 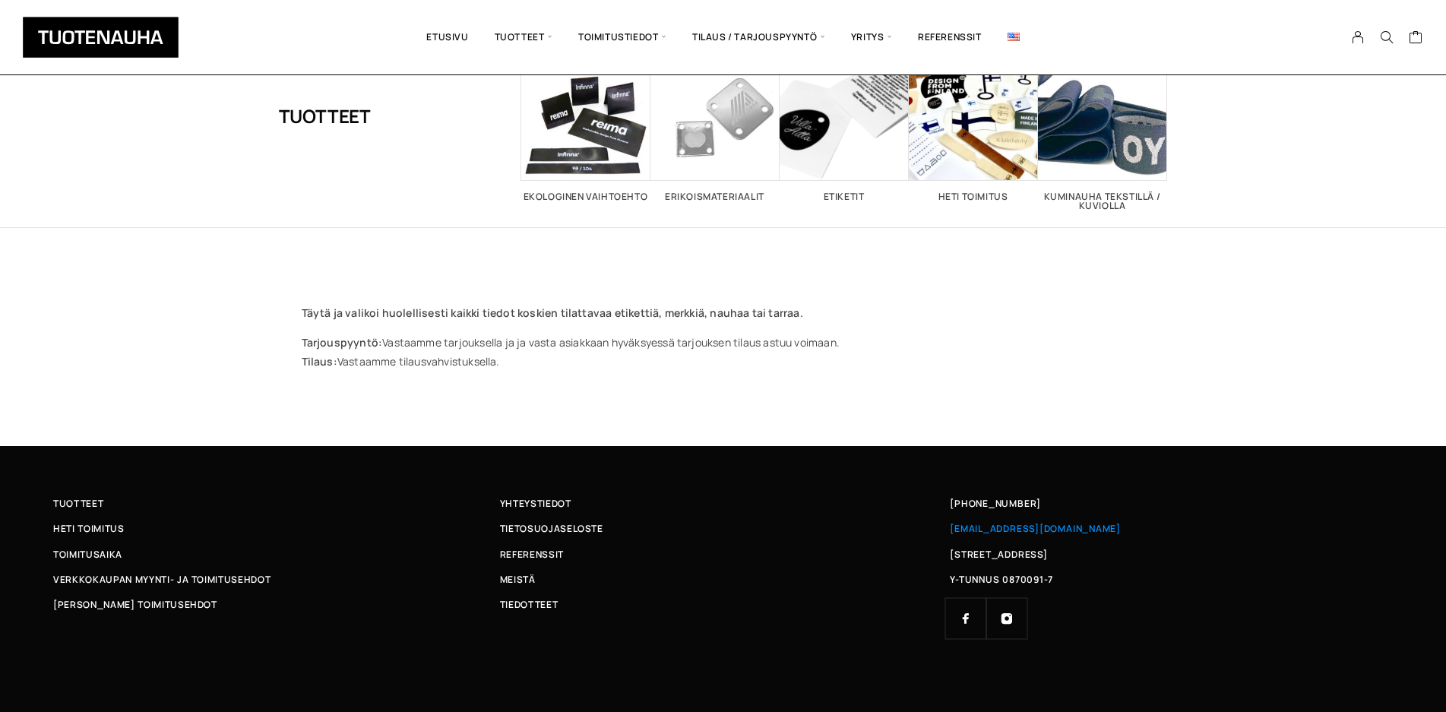 I want to click on img: English, so click(x=1014, y=36).